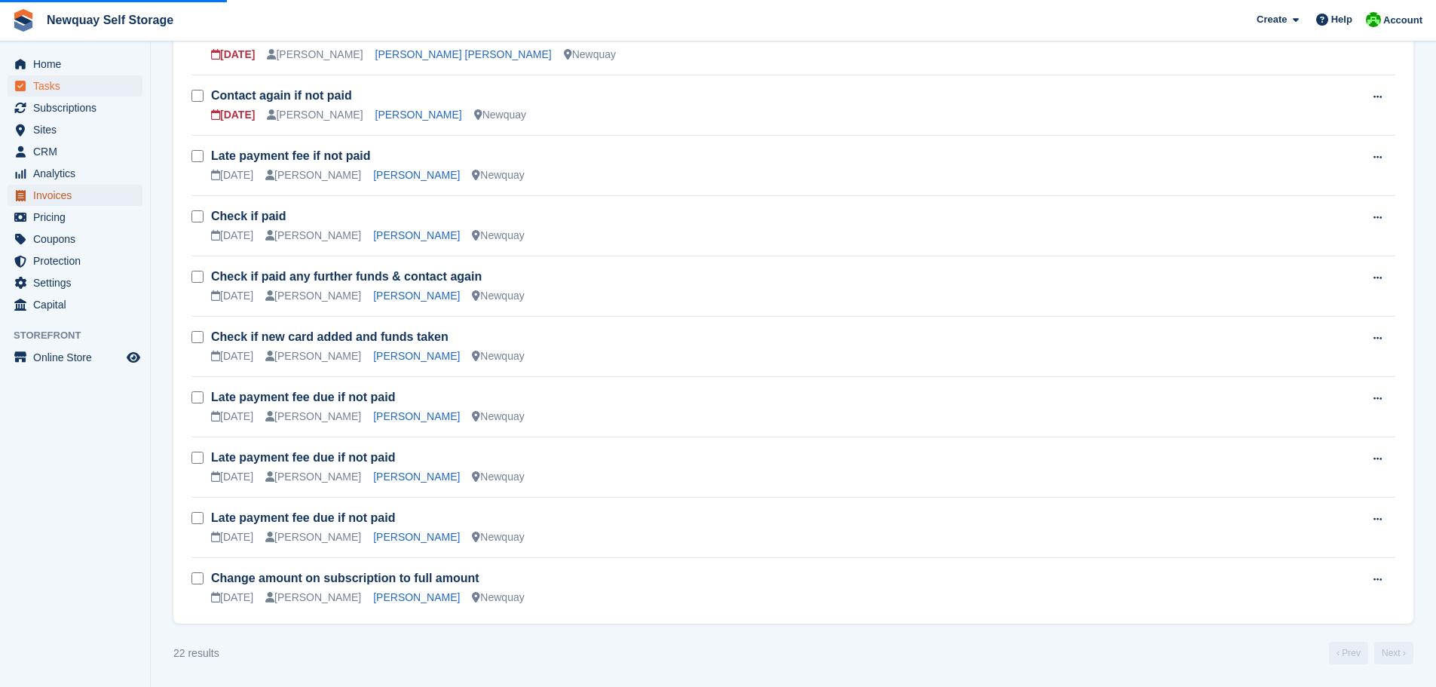 This screenshot has width=1436, height=687. What do you see at coordinates (110, 20) in the screenshot?
I see `a: Newquay Self Storage` at bounding box center [110, 20].